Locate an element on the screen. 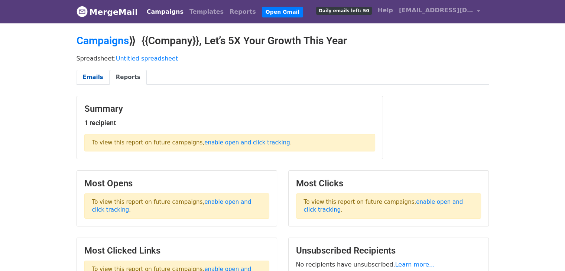 The height and width of the screenshot is (271, 565). p: Spreadsheet: is located at coordinates (283, 58).